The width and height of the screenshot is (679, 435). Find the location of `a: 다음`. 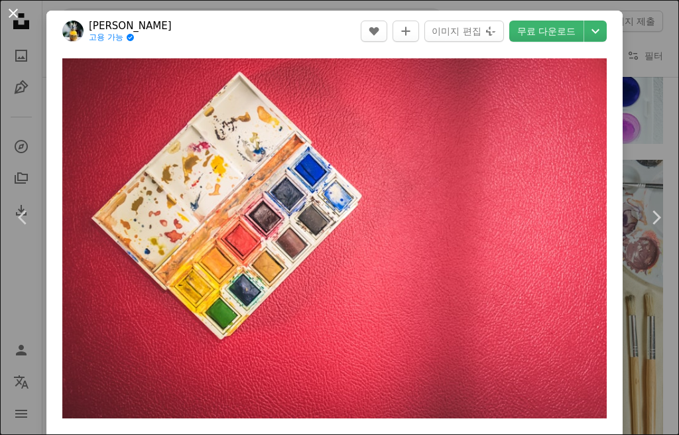

a: 다음 is located at coordinates (656, 218).